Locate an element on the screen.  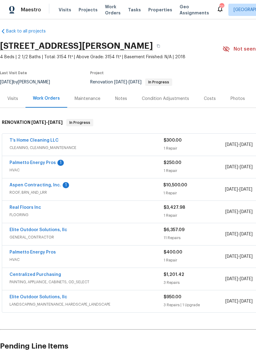
a: Aspen Contracting, Inc. is located at coordinates (35, 185).